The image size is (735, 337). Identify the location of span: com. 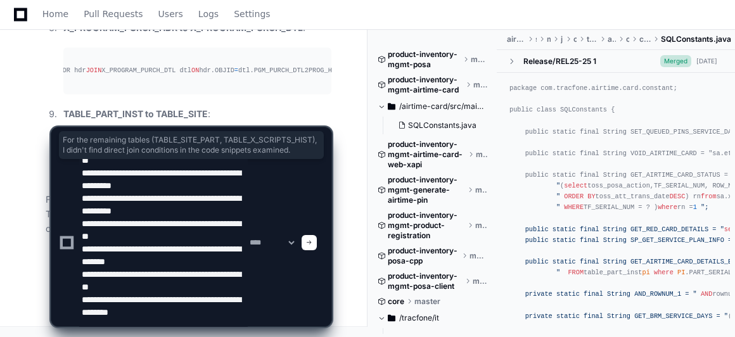
(574, 39).